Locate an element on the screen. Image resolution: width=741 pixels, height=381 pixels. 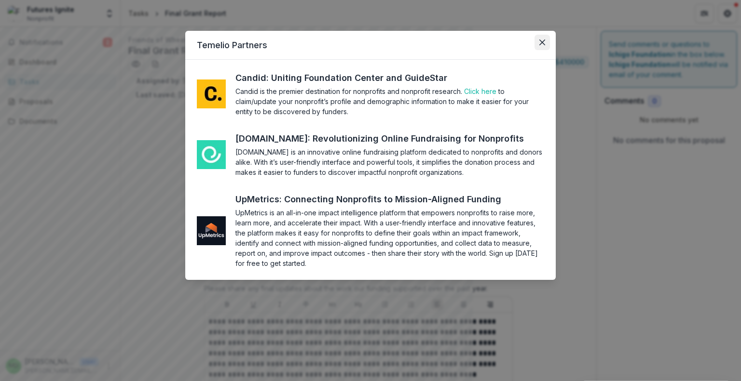
section: UpMetrics is an all-in-one impact intelligence platform that empowers nonprofits to raise more, l... is located at coordinates (390, 238).